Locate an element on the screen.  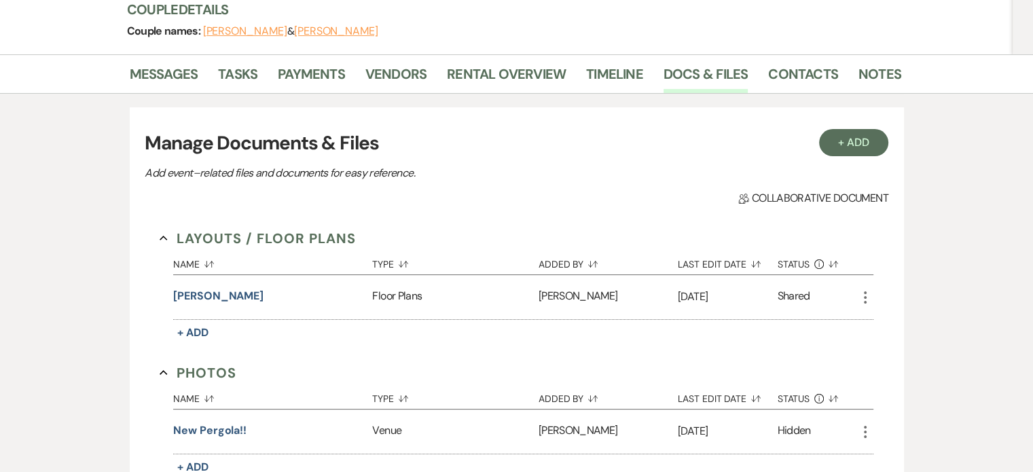
a: Vendors is located at coordinates (396, 78).